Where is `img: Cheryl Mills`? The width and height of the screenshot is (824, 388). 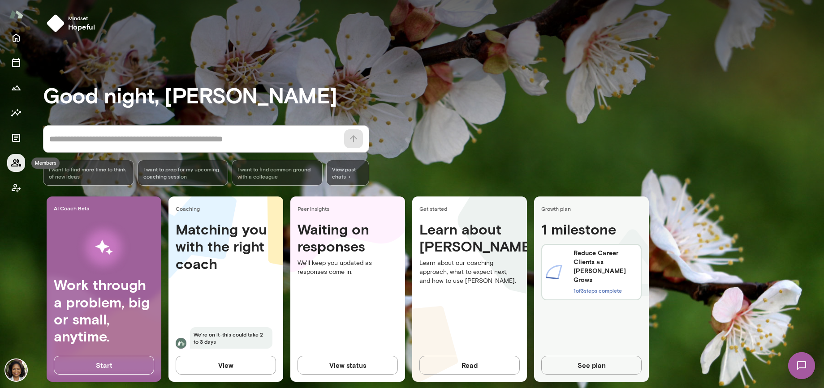
img: Cheryl Mills is located at coordinates (16, 370).